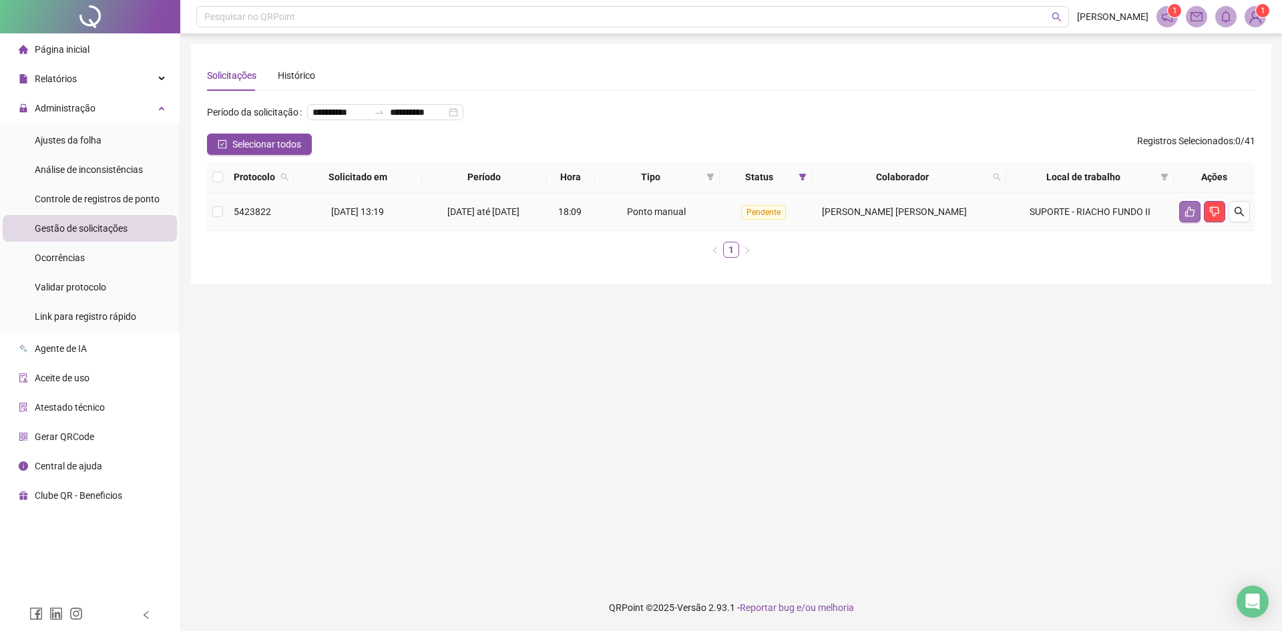  I want to click on div: Solicitações, so click(232, 75).